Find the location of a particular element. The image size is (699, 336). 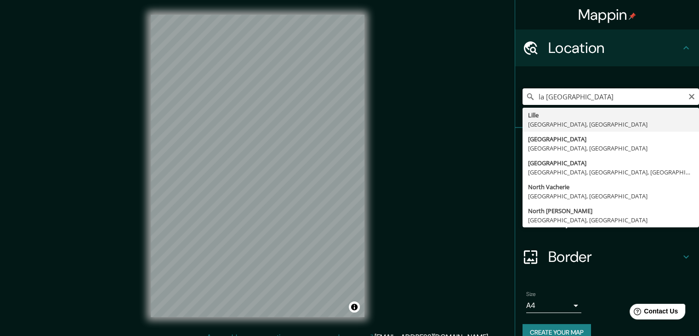

h4: Location is located at coordinates (615, 48).